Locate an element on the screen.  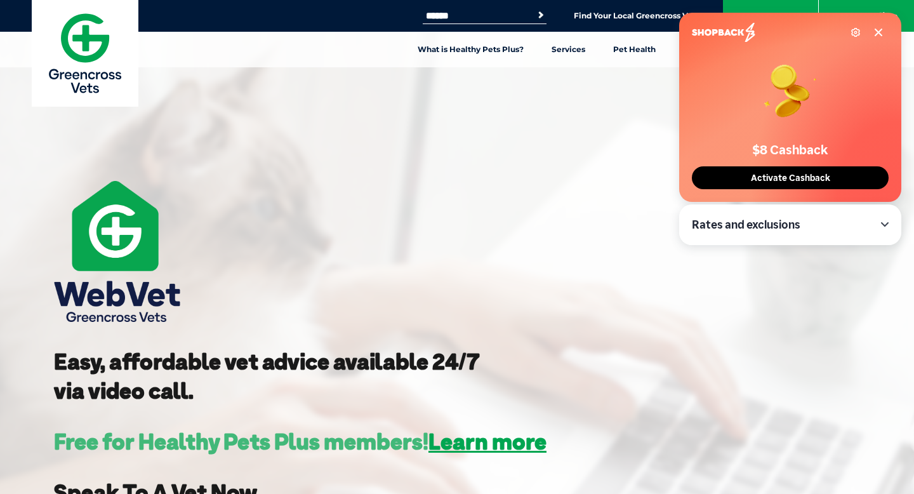
a: Pet Articles is located at coordinates (707, 50).